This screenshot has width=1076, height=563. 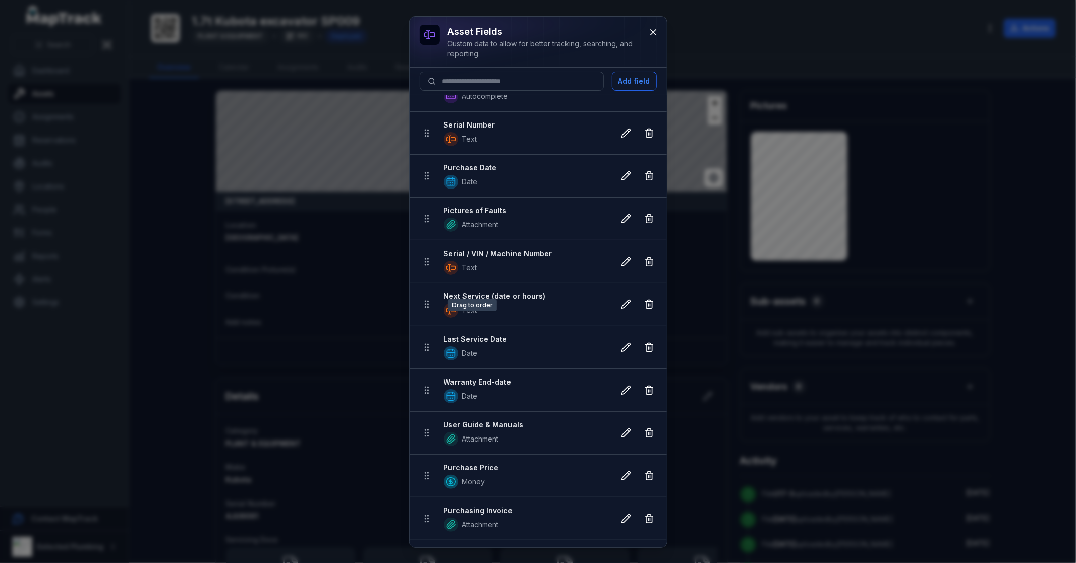 I want to click on strong: Purchase Price, so click(x=525, y=468).